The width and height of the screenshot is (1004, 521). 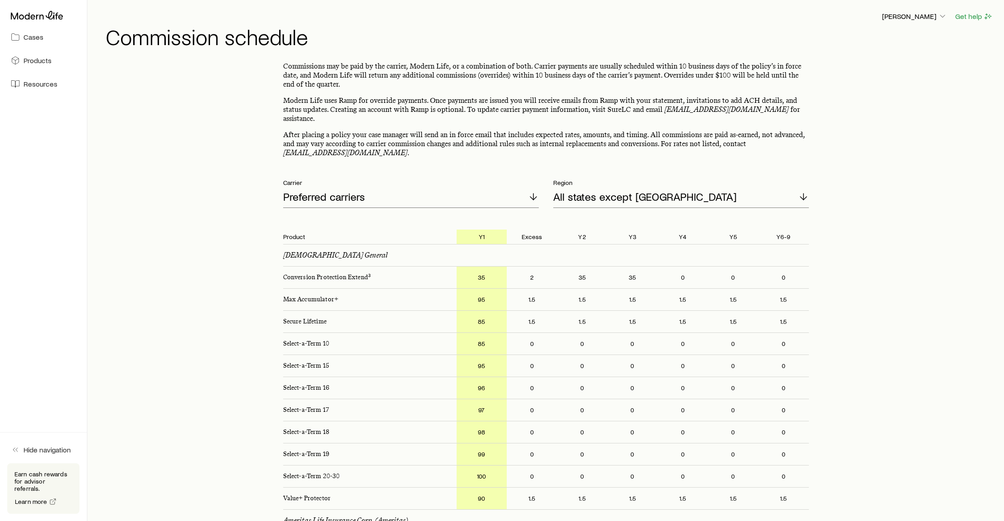 What do you see at coordinates (681, 183) in the screenshot?
I see `p: Region` at bounding box center [681, 183].